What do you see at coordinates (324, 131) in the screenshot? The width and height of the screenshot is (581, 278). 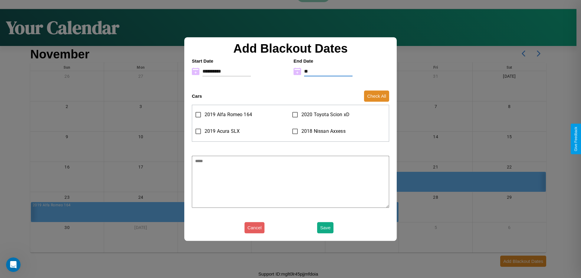 I see `span: 2018 Nissan Axxess` at bounding box center [324, 131].